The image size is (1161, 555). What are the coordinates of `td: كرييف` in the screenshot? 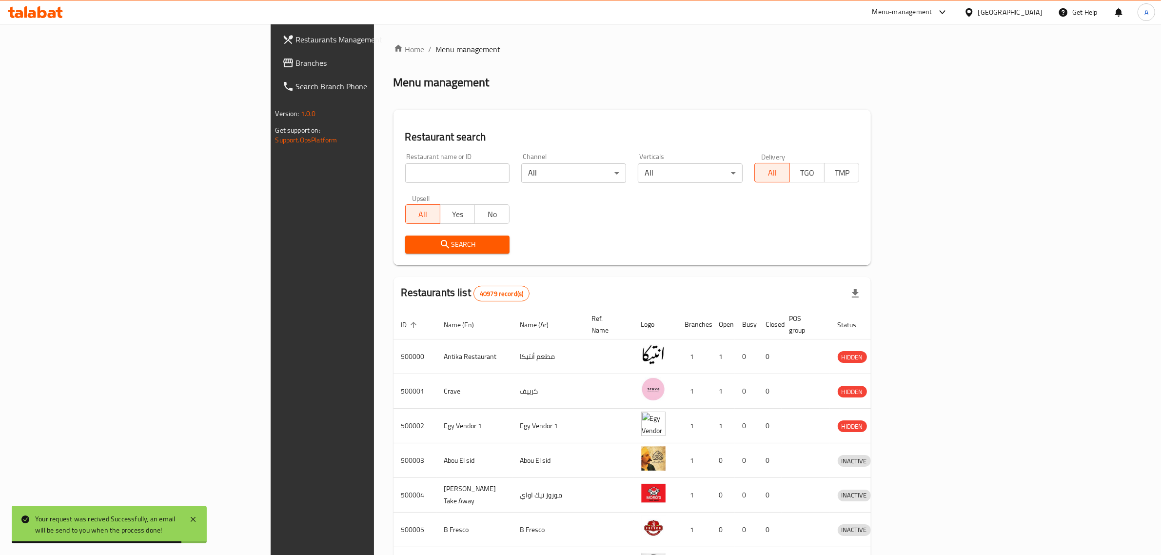 It's located at (548, 391).